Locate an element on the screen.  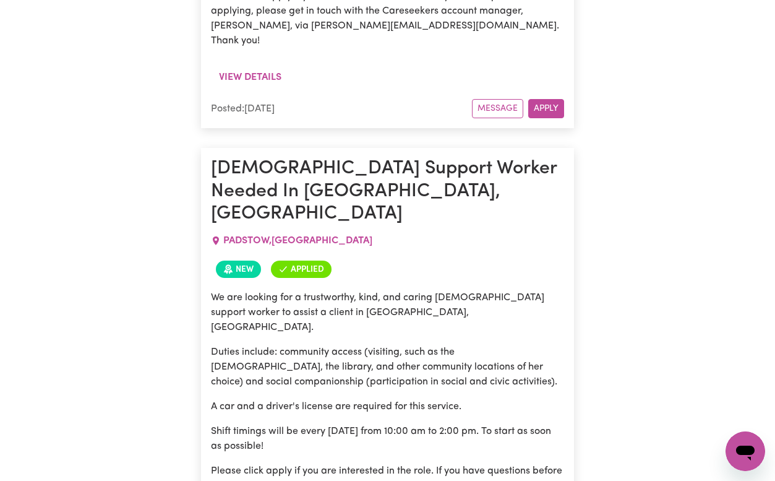
span: You've applied for this job is located at coordinates (301, 269).